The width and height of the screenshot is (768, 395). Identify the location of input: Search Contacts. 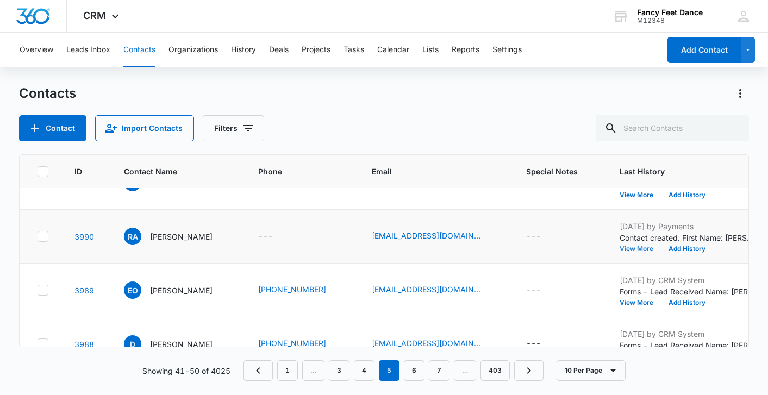
(672, 128).